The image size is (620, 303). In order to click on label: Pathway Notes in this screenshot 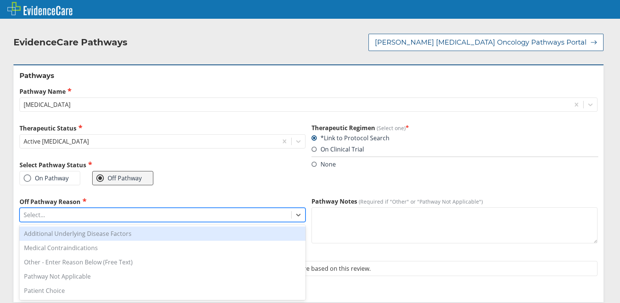, I will do `click(454, 201)`.